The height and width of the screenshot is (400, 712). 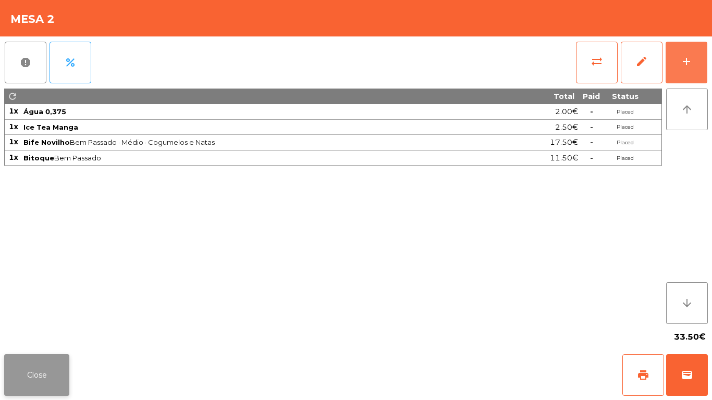 I want to click on h4: Mesa 2, so click(x=32, y=19).